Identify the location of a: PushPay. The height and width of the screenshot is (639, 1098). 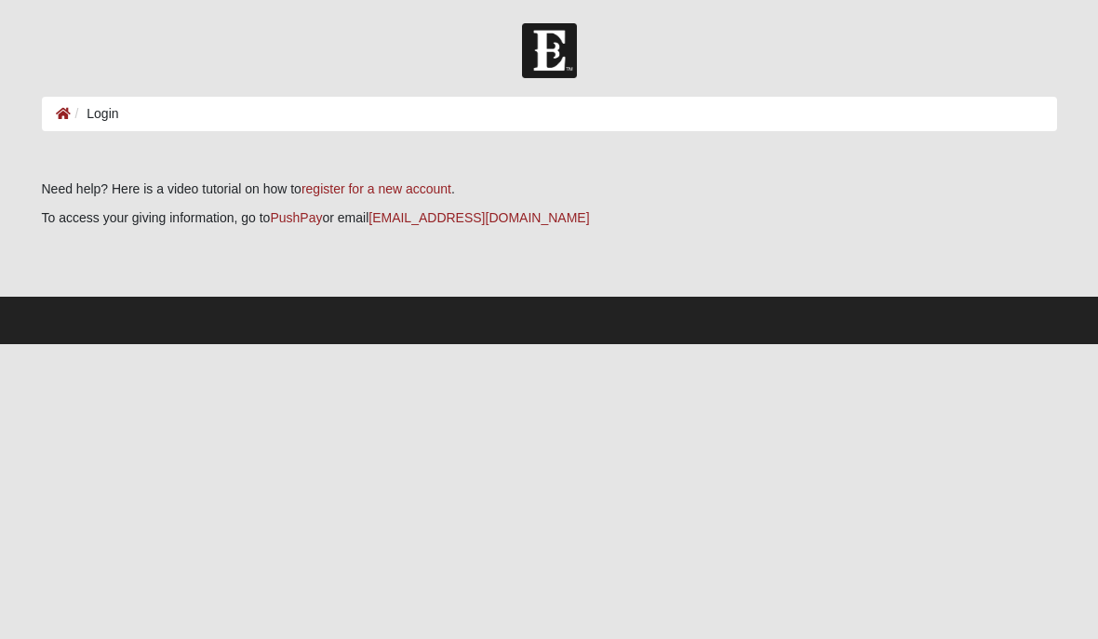
(296, 218).